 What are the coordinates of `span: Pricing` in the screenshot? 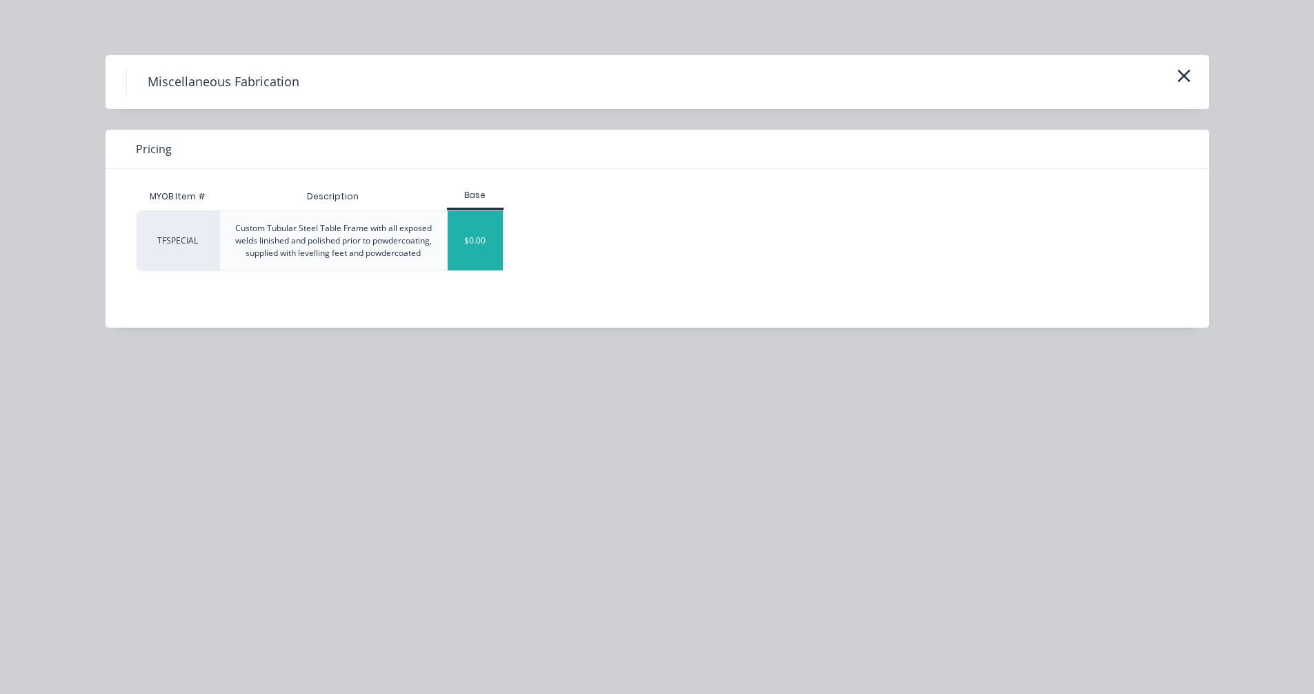 It's located at (154, 149).